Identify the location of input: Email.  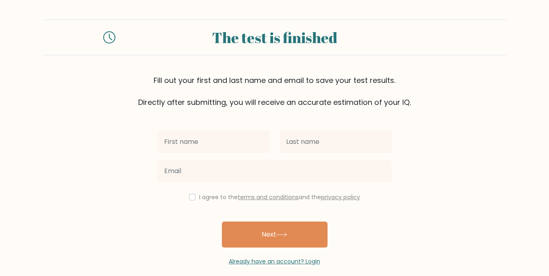
(274, 171).